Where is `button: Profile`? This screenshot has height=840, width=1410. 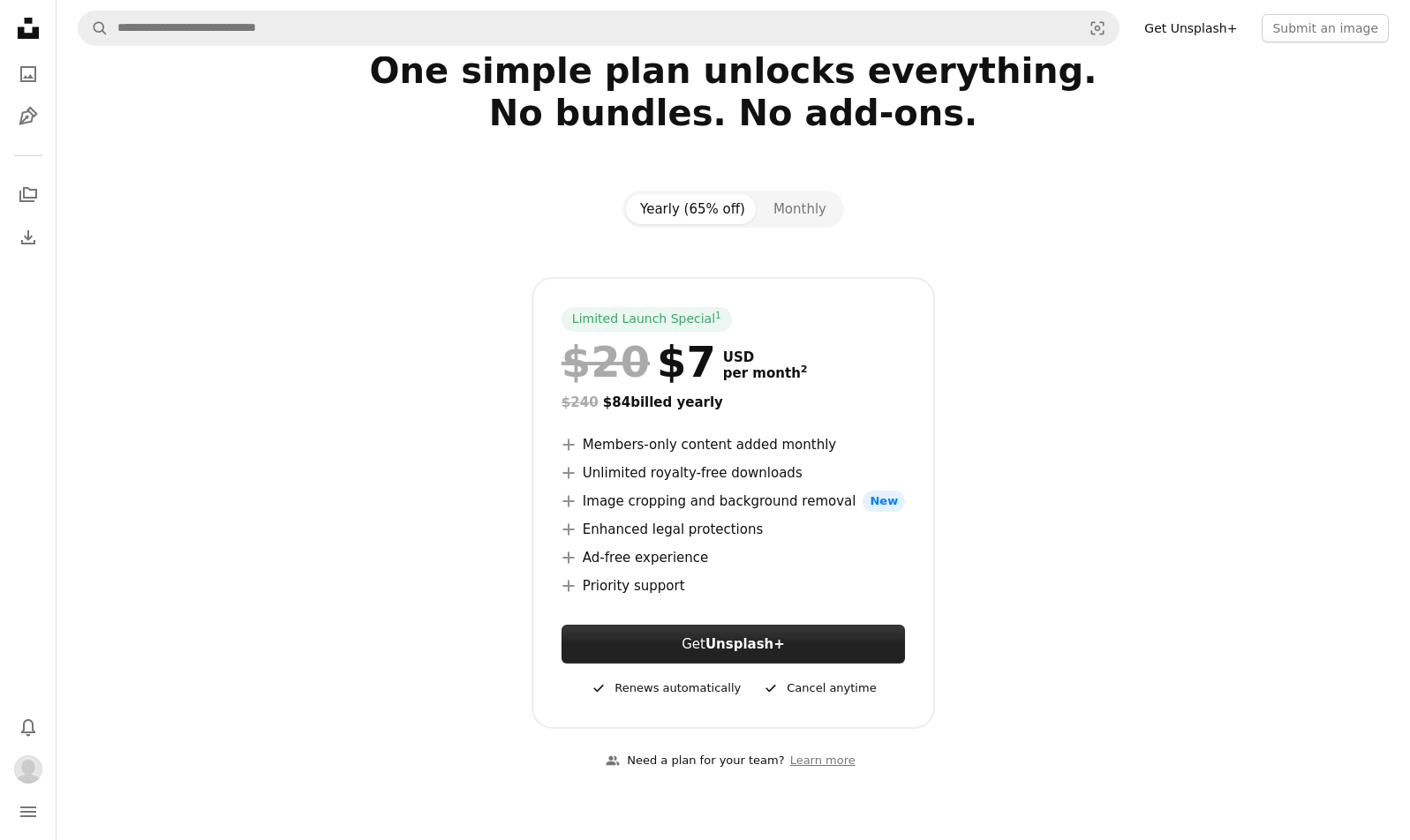 button: Profile is located at coordinates (28, 770).